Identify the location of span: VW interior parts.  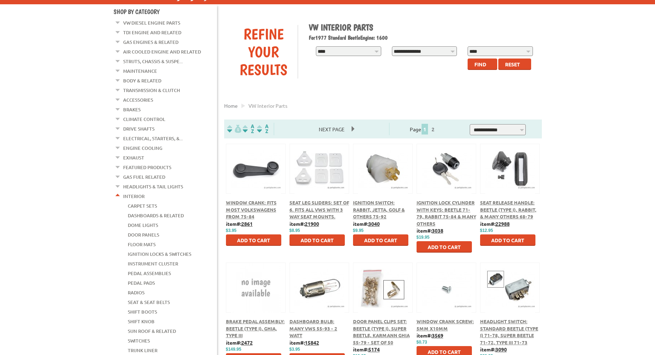
(268, 106).